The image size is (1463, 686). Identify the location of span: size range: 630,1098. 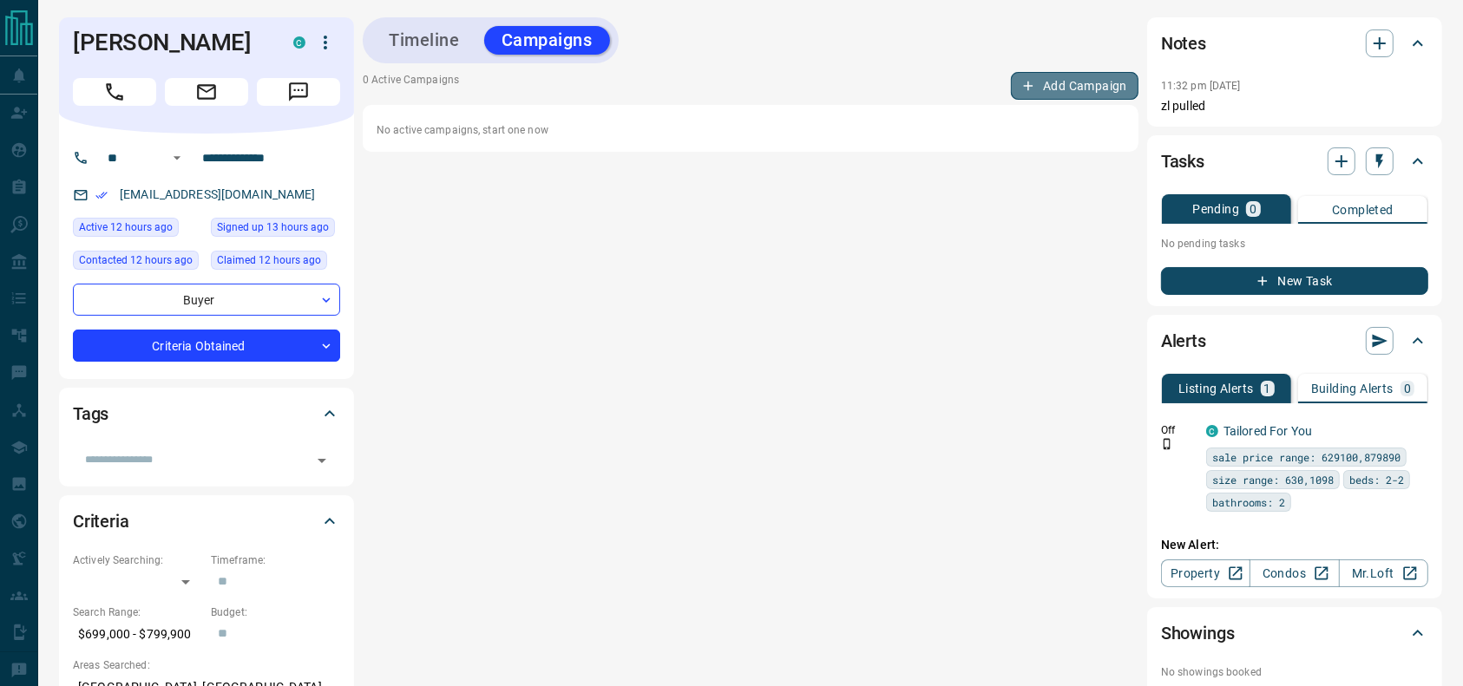
(1273, 480).